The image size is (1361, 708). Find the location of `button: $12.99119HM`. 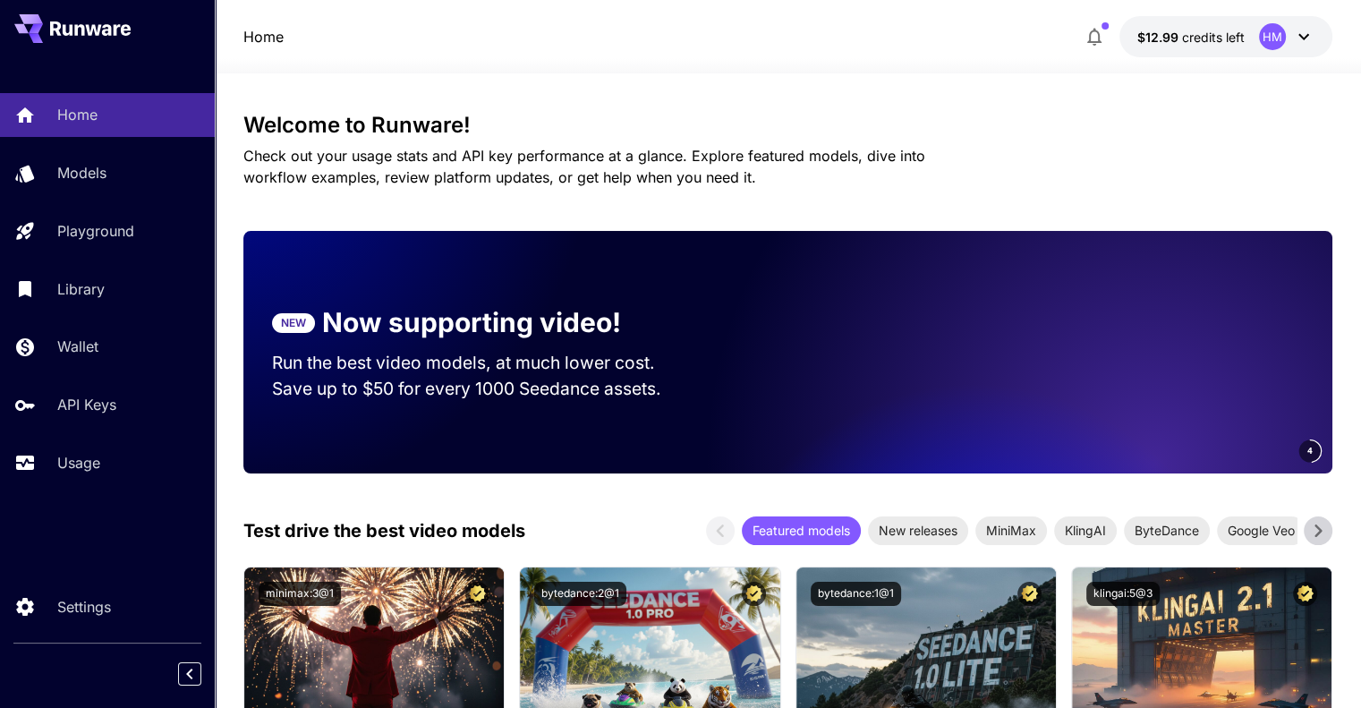

button: $12.99119HM is located at coordinates (1226, 37).